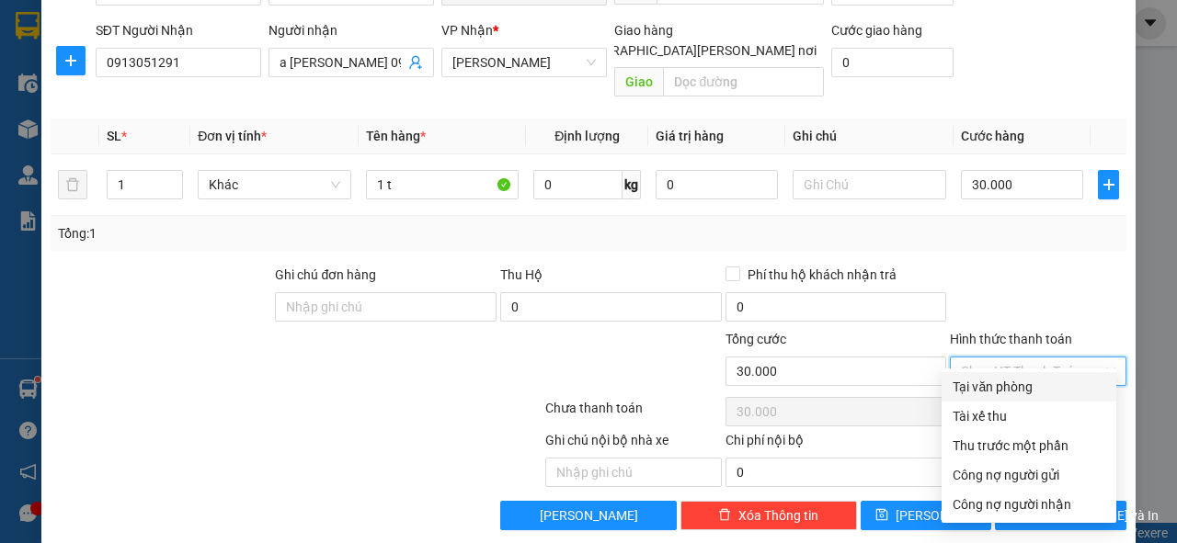  What do you see at coordinates (869, 136) in the screenshot?
I see `th: Ghi chú` at bounding box center [869, 136].